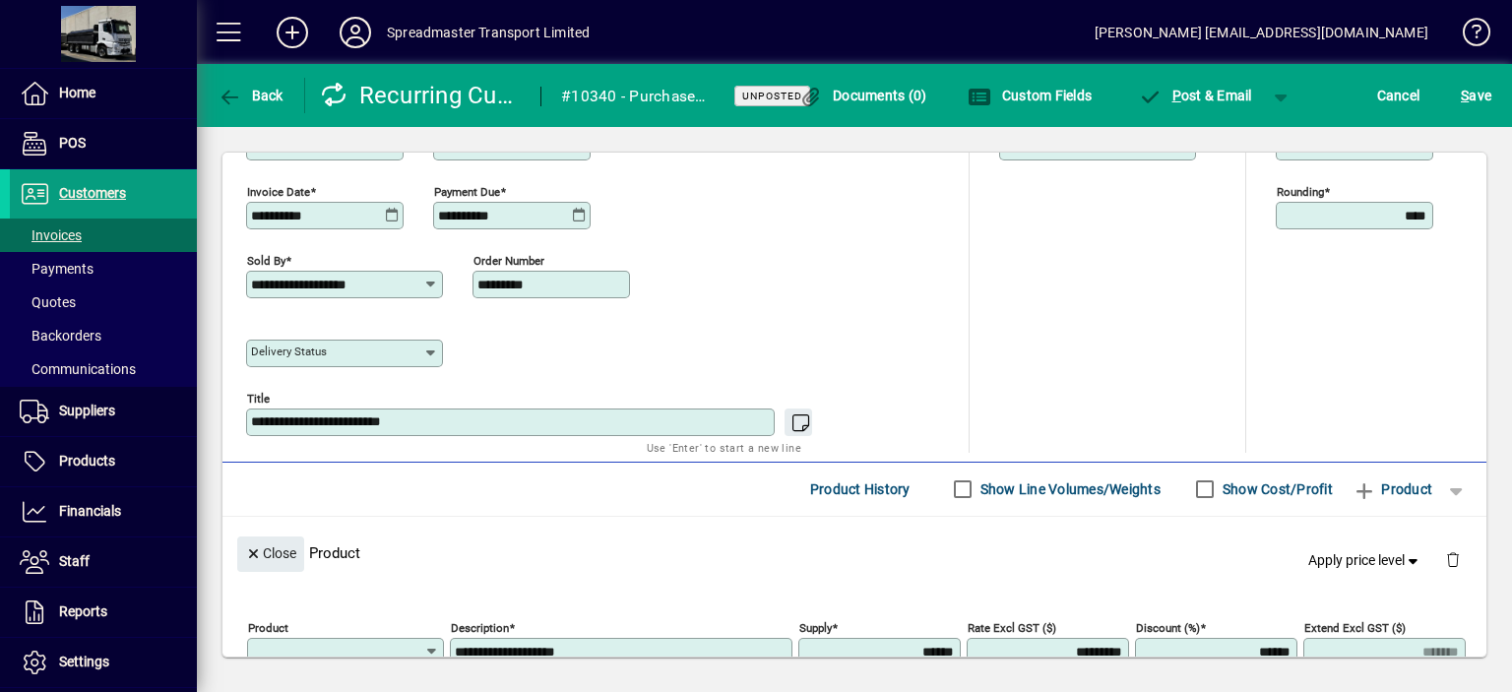 This screenshot has height=692, width=1512. Describe the element at coordinates (250, 95) in the screenshot. I see `button: Back` at that location.